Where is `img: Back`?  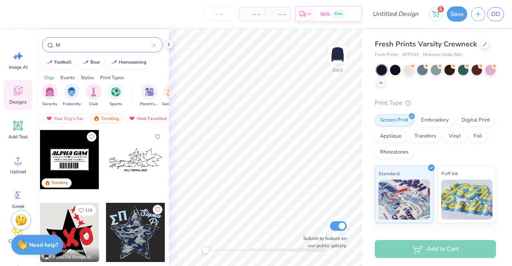
img: Back is located at coordinates (338, 54).